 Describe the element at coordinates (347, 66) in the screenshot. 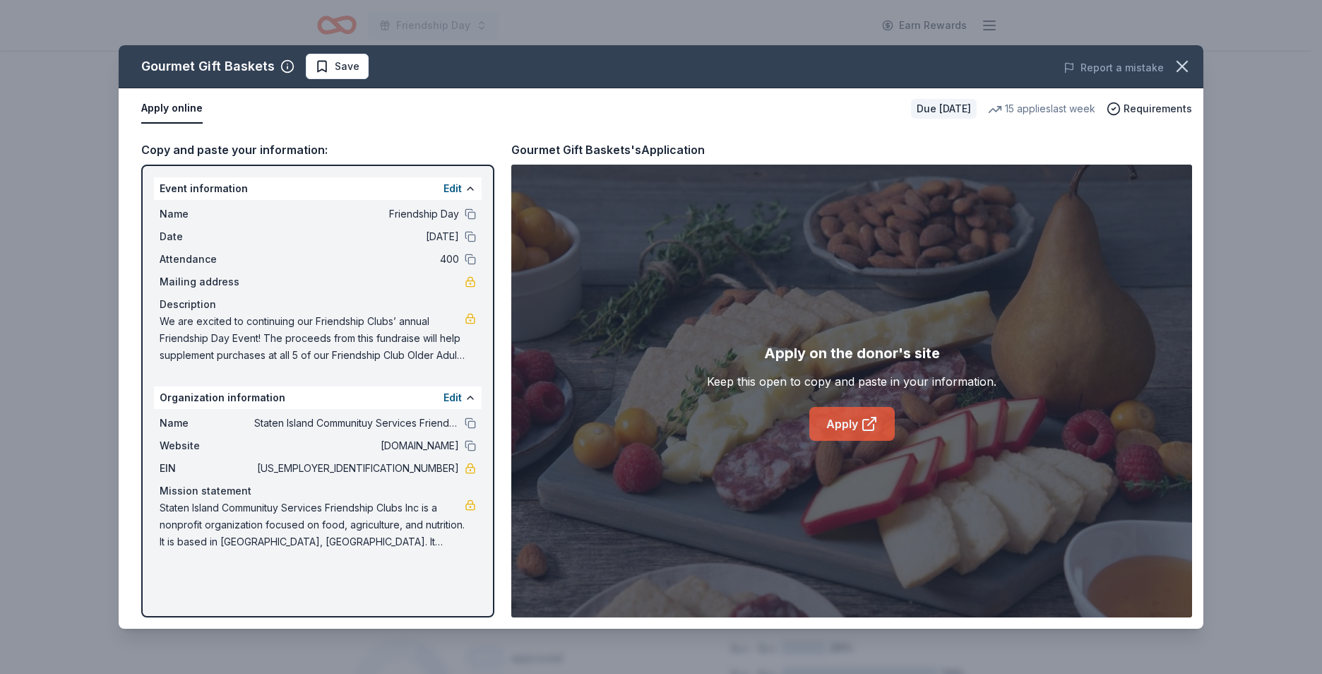

I see `span: Save` at that location.